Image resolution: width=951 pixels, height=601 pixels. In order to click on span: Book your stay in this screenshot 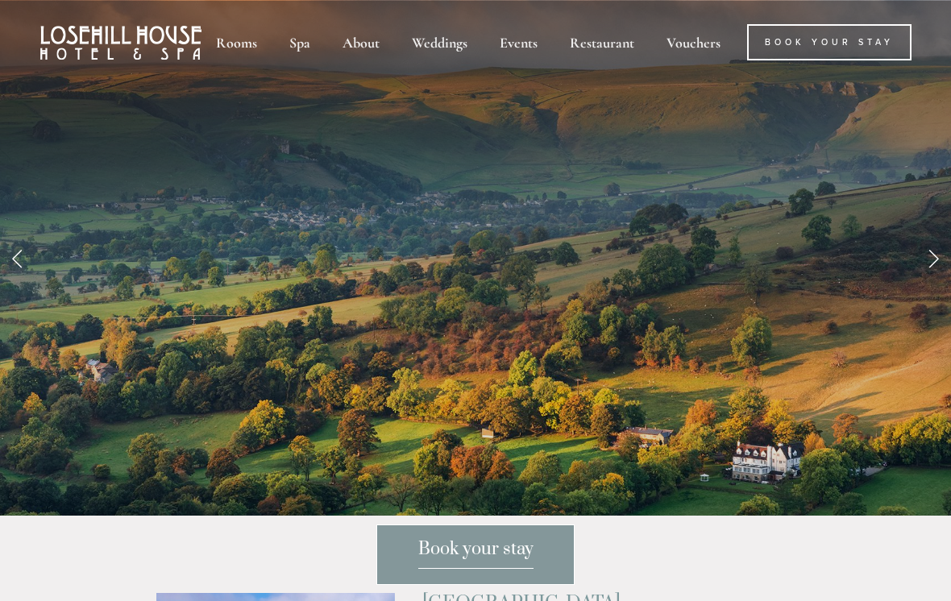, I will do `click(475, 553)`.